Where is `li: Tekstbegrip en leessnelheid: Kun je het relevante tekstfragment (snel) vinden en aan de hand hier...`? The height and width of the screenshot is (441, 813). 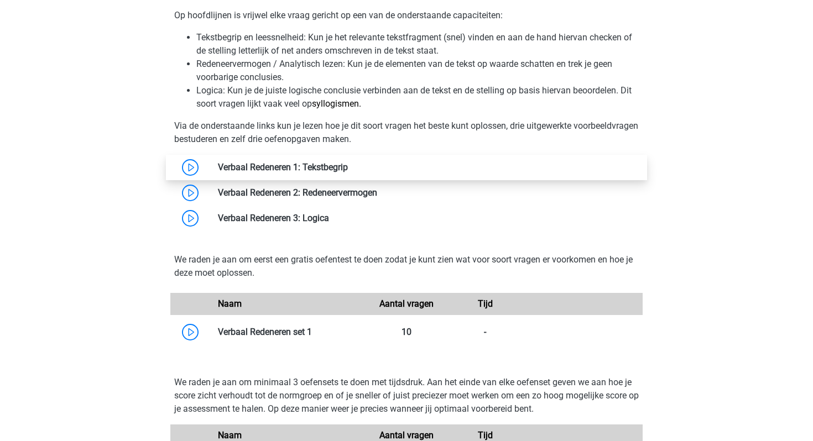
li: Tekstbegrip en leessnelheid: Kun je het relevante tekstfragment (snel) vinden en aan de hand hier... is located at coordinates (418, 44).